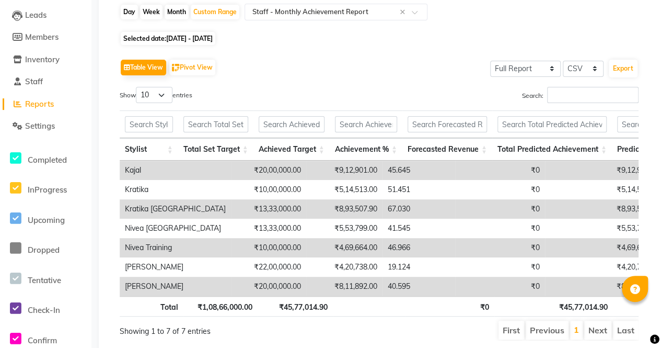  I want to click on td: ₹8,93,507.90, so click(345, 209).